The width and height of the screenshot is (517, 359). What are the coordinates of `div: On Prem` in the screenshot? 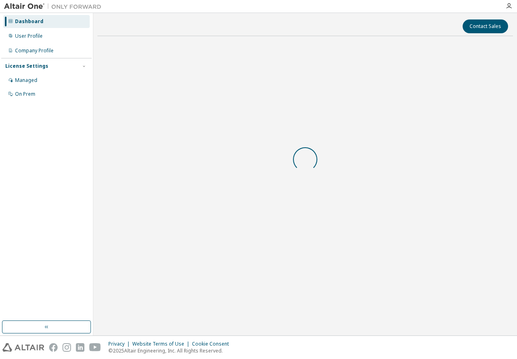 It's located at (25, 94).